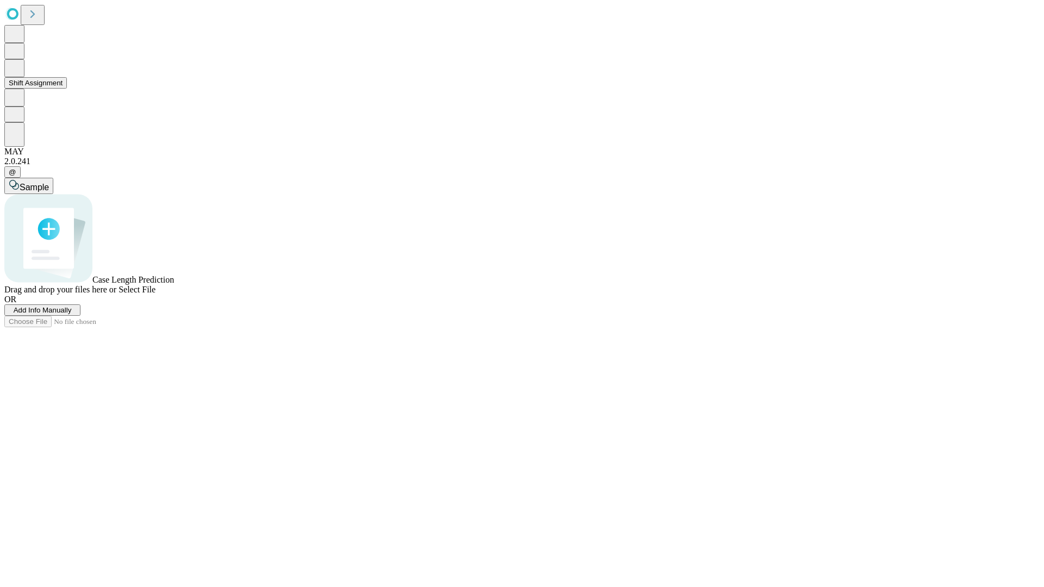 The width and height of the screenshot is (1044, 587). Describe the element at coordinates (522, 152) in the screenshot. I see `div: MAY` at that location.